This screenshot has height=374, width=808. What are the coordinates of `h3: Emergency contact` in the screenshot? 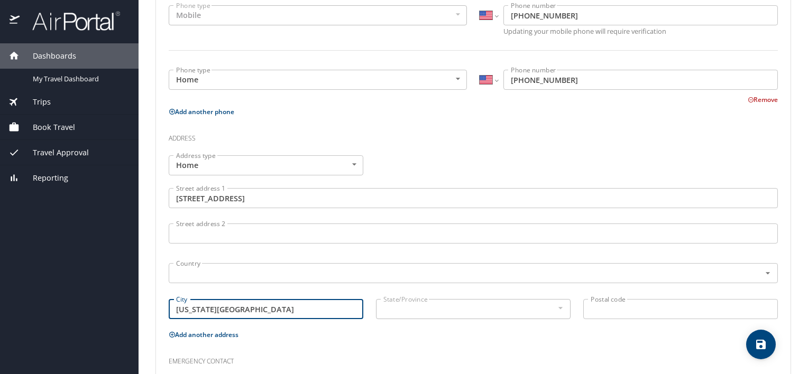 It's located at (473, 359).